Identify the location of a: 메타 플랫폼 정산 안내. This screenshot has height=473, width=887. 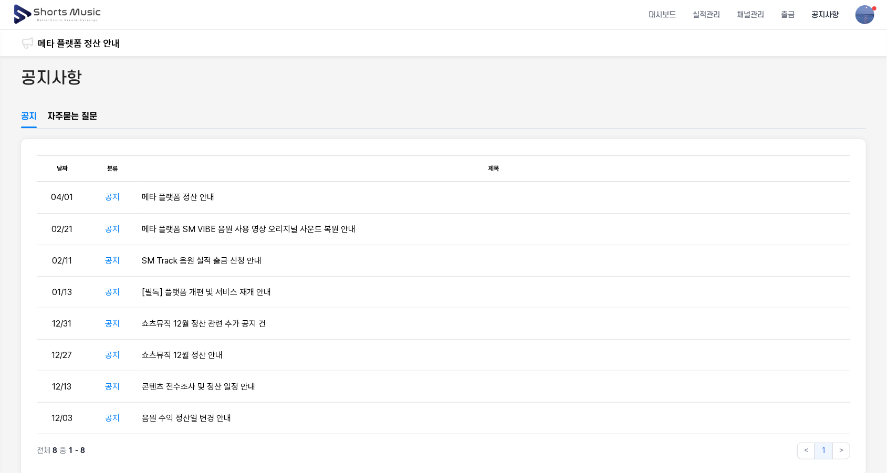
(79, 43).